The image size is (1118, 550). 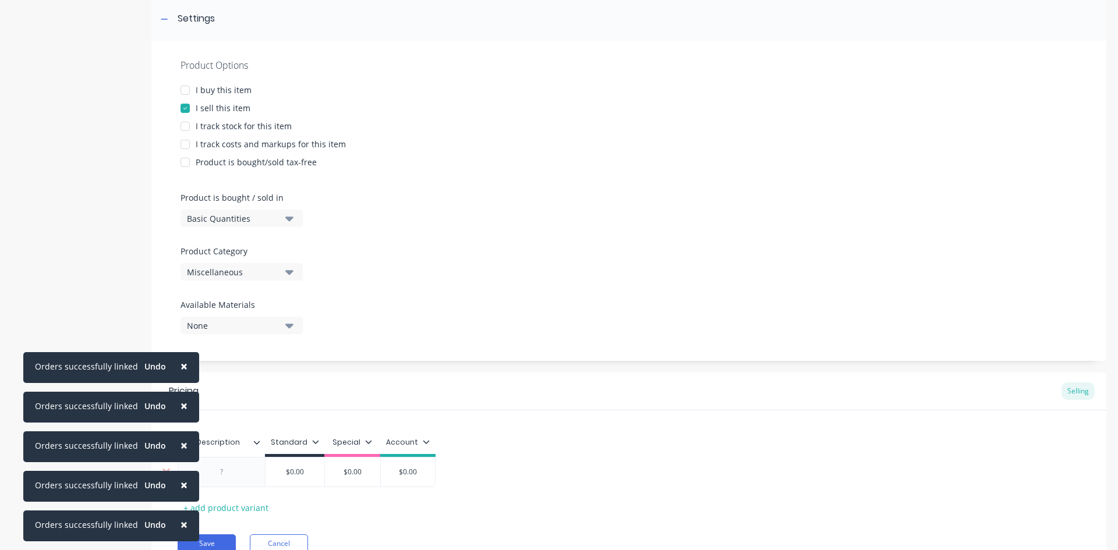 I want to click on div: Account, so click(x=408, y=442).